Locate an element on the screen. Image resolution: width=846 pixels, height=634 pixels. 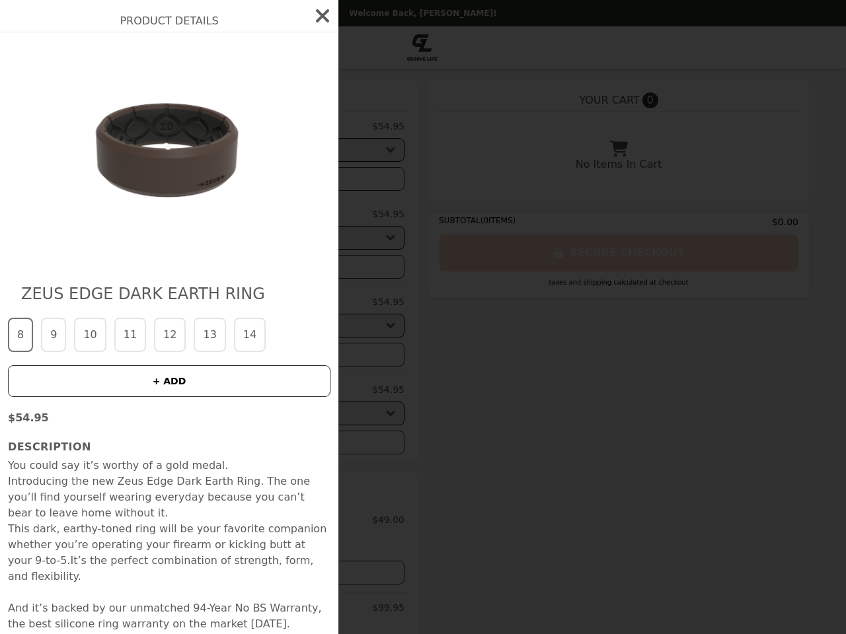
span: This dark, earthy-toned ring will be your favorite companion whether you’re operating your firear... is located at coordinates (167, 544).